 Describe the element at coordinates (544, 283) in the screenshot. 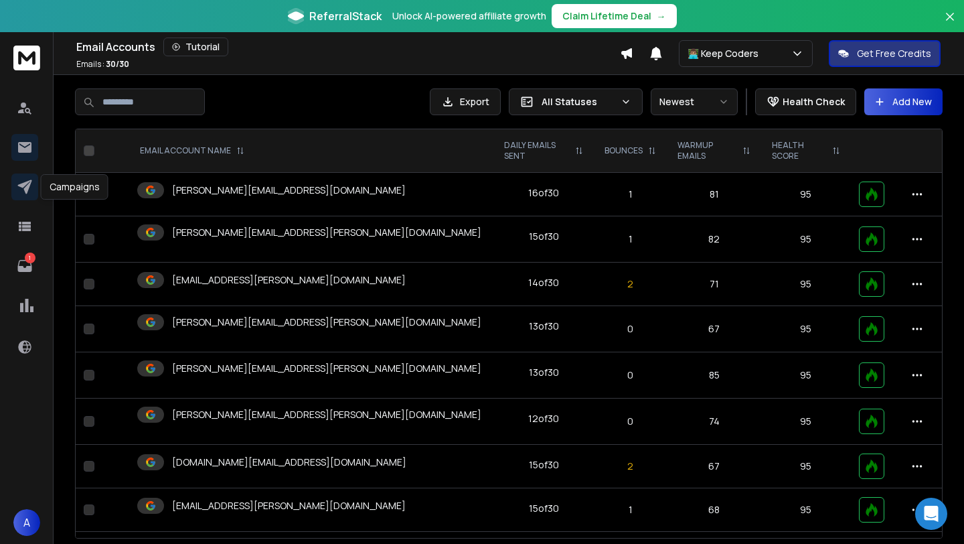

I see `div: 14 of 30` at that location.